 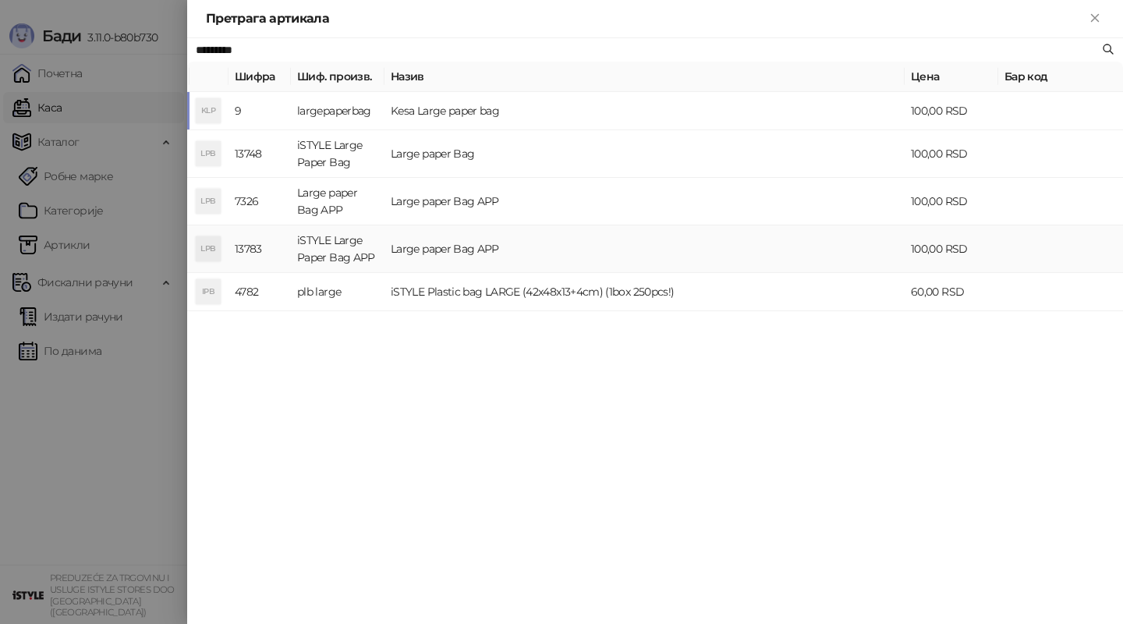 What do you see at coordinates (208, 292) in the screenshot?
I see `div: IPB` at bounding box center [208, 292].